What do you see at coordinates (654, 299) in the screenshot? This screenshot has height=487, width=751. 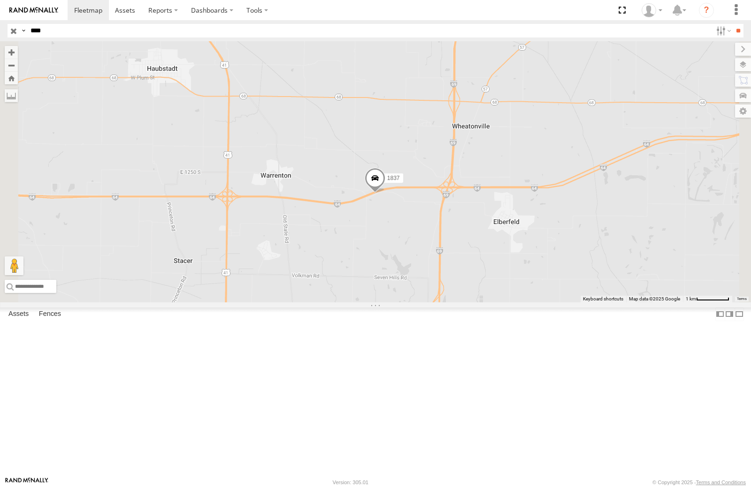 I see `span: Map data ©2025 Google` at bounding box center [654, 299].